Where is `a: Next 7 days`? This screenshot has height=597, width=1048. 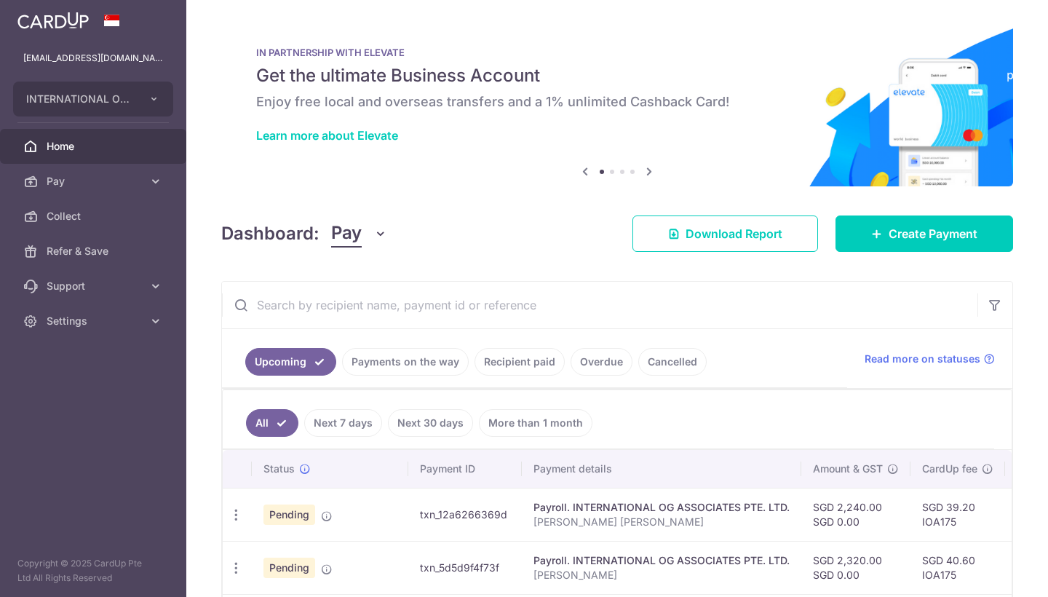 a: Next 7 days is located at coordinates (343, 423).